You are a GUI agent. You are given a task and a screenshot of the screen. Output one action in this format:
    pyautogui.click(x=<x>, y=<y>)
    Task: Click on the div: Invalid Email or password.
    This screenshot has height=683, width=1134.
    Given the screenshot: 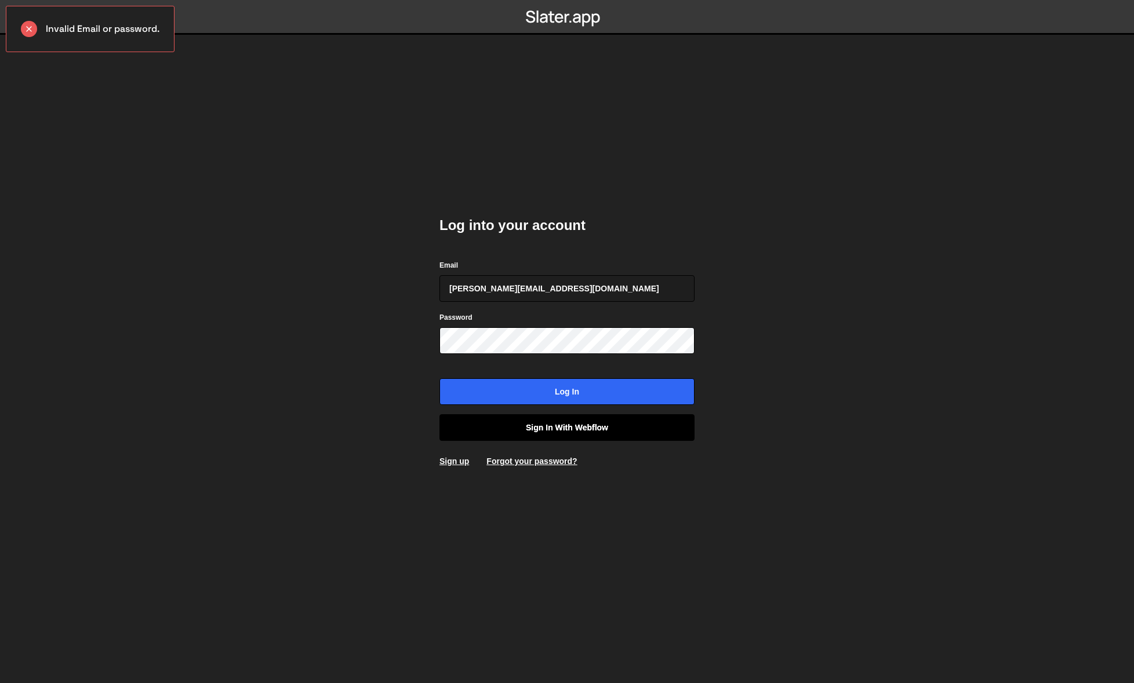 What is the action you would take?
    pyautogui.click(x=90, y=29)
    